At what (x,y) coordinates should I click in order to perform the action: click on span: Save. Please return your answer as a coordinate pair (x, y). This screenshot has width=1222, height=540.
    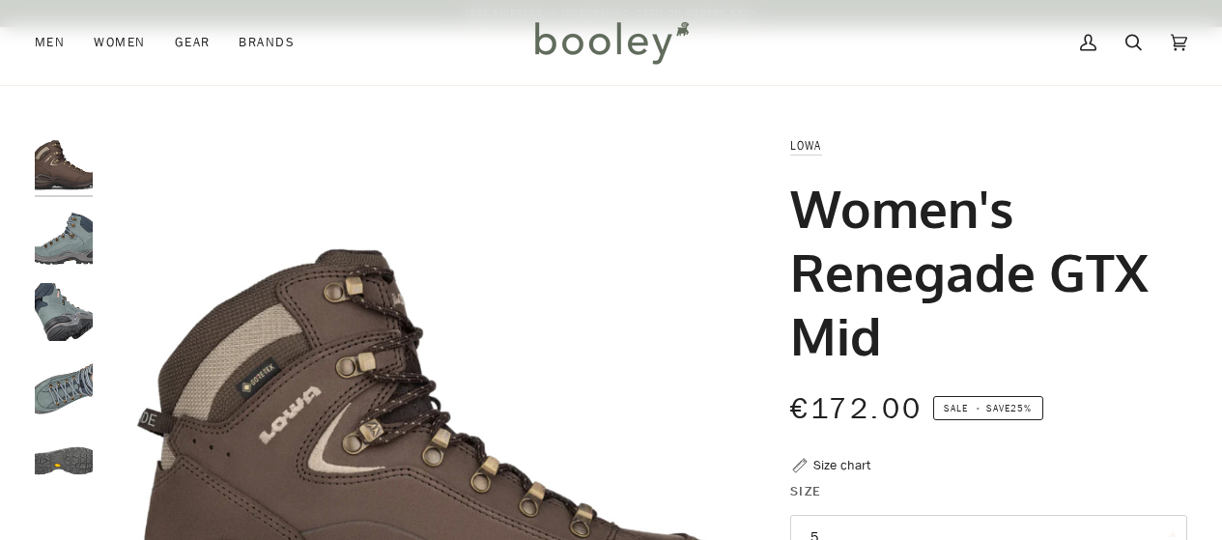
    Looking at the image, I should click on (988, 409).